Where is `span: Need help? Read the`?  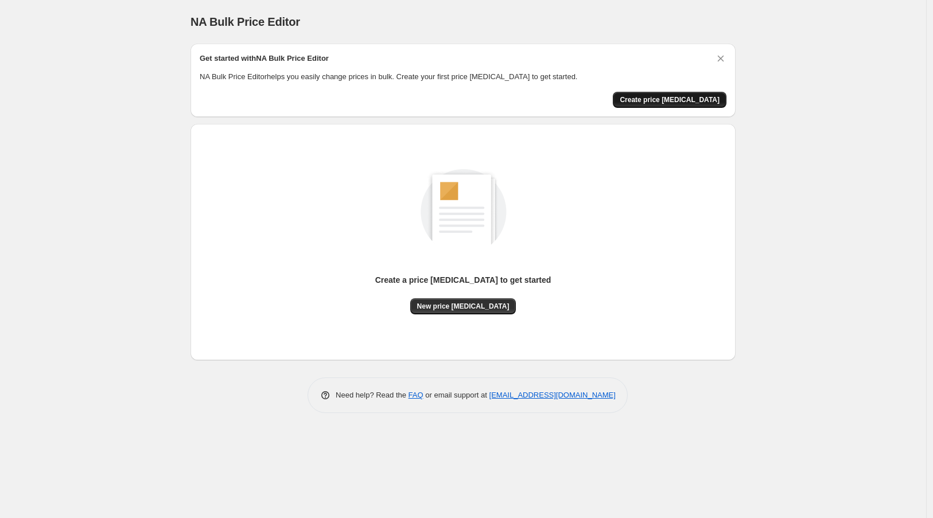
span: Need help? Read the is located at coordinates (372, 395).